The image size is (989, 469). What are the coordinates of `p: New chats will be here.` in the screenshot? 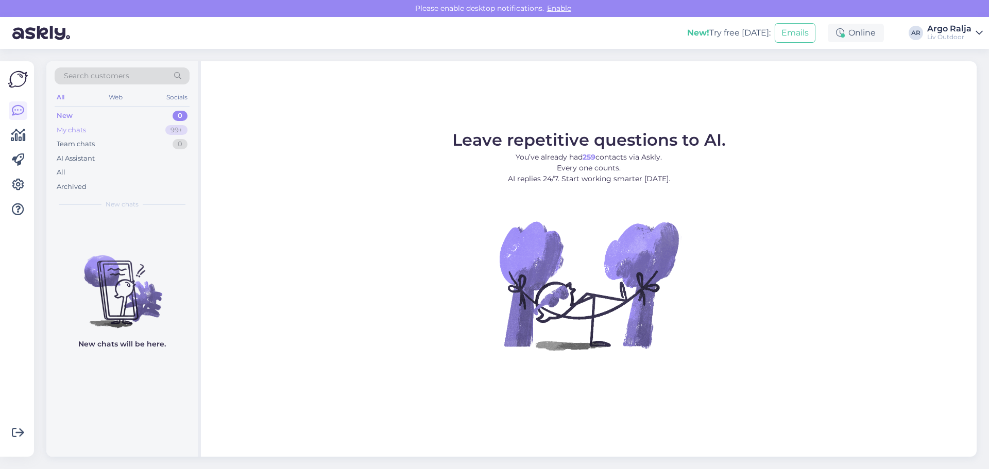 It's located at (122, 344).